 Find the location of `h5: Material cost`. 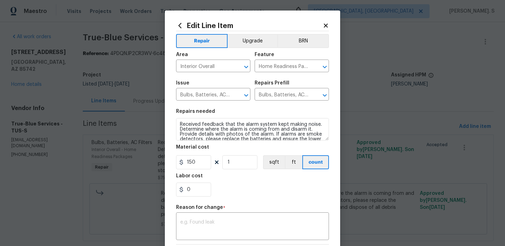

h5: Material cost is located at coordinates (193, 147).